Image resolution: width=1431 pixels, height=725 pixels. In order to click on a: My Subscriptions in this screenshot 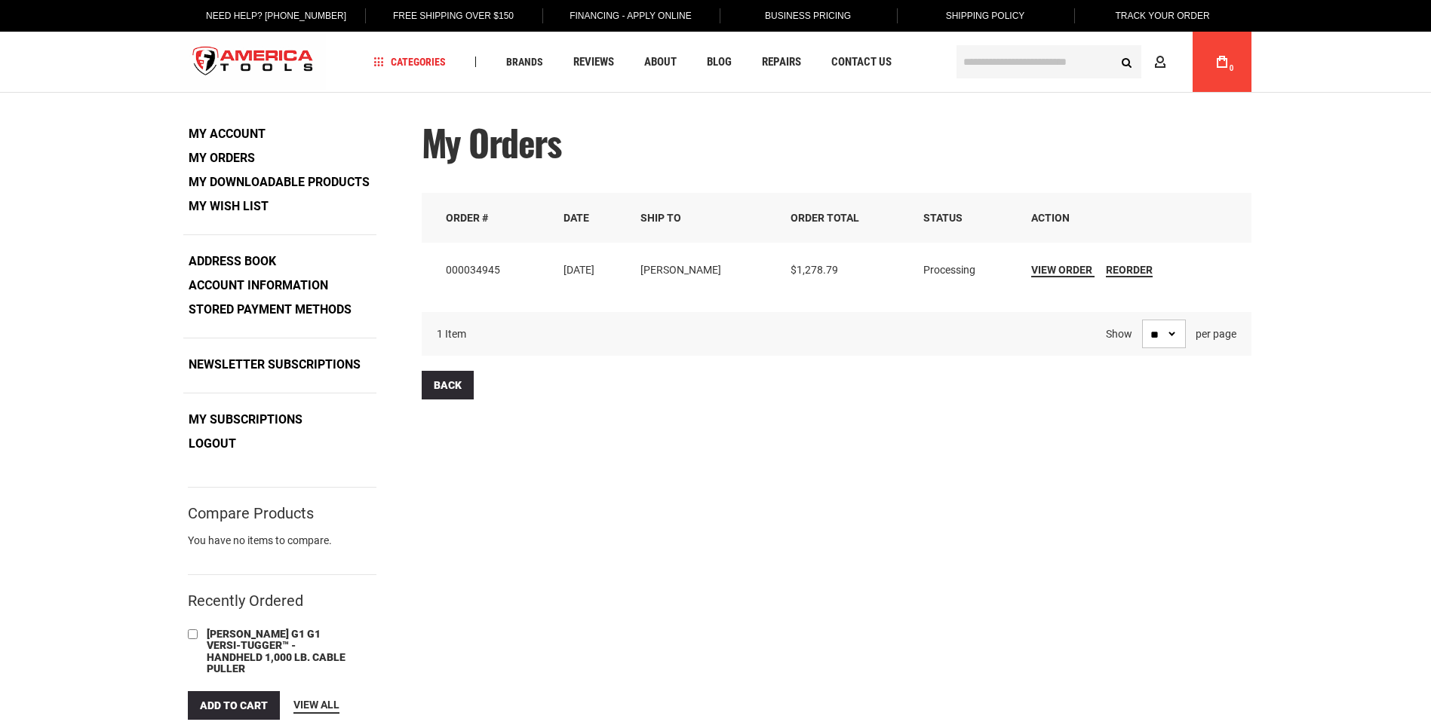, I will do `click(245, 420)`.